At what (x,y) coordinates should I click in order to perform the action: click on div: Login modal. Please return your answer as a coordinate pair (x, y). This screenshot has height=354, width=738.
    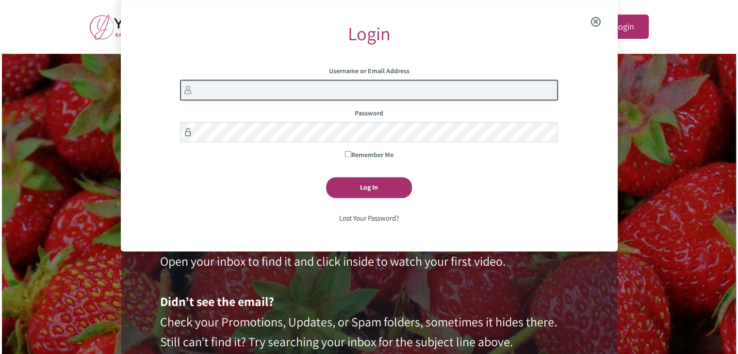
    Looking at the image, I should click on (369, 126).